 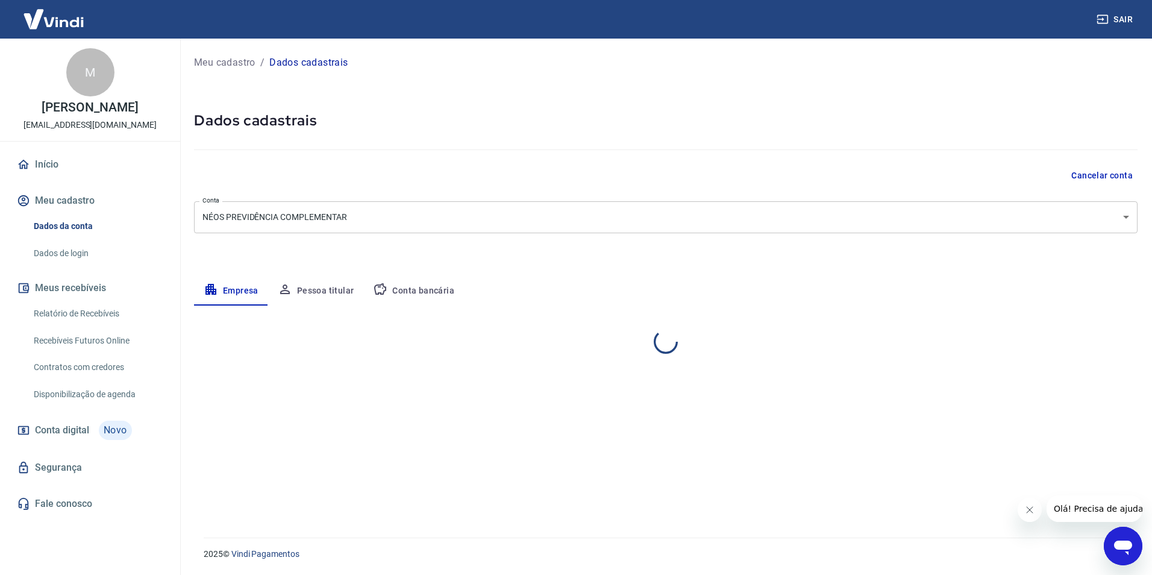 What do you see at coordinates (62, 430) in the screenshot?
I see `span: Conta digital` at bounding box center [62, 430].